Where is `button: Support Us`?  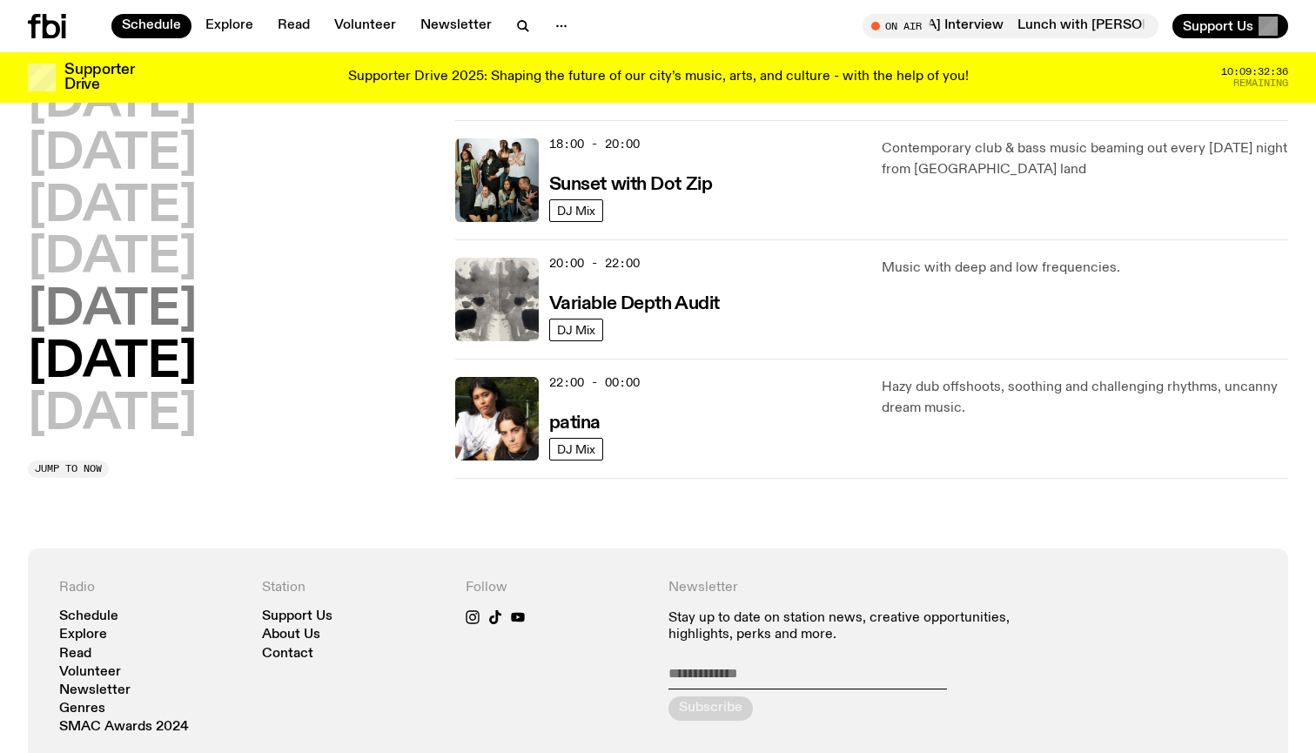 button: Support Us is located at coordinates (1230, 26).